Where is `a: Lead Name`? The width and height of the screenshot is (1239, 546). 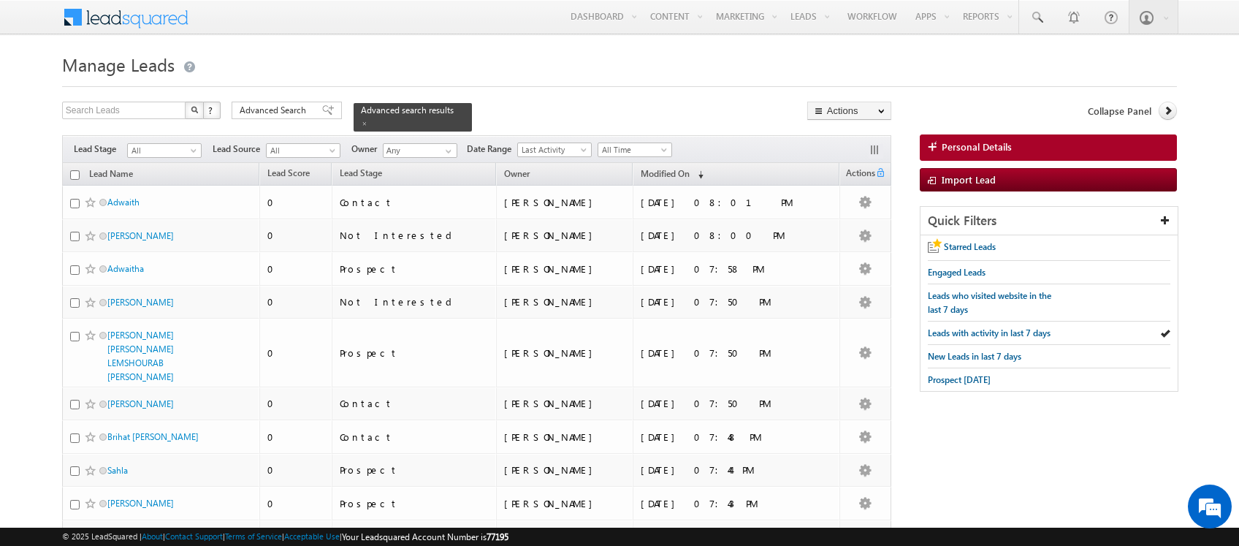 a: Lead Name is located at coordinates (111, 175).